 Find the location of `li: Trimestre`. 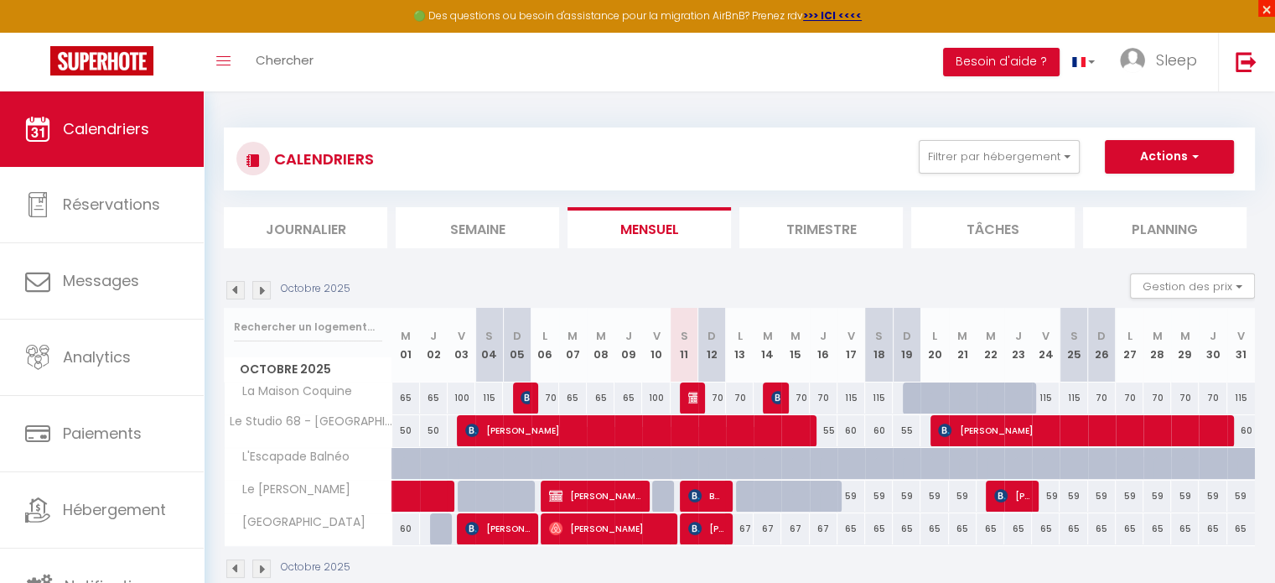

li: Trimestre is located at coordinates (821, 227).